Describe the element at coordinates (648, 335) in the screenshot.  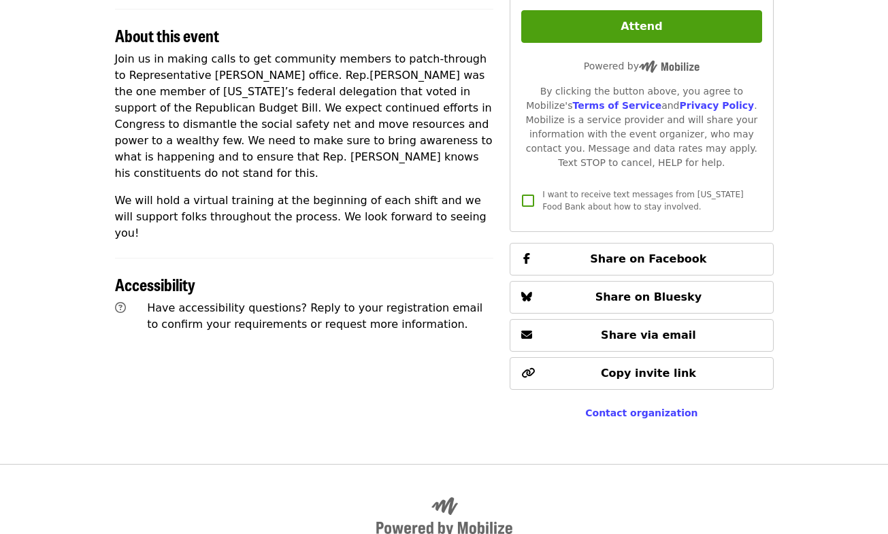
I see `span: Share via email` at that location.